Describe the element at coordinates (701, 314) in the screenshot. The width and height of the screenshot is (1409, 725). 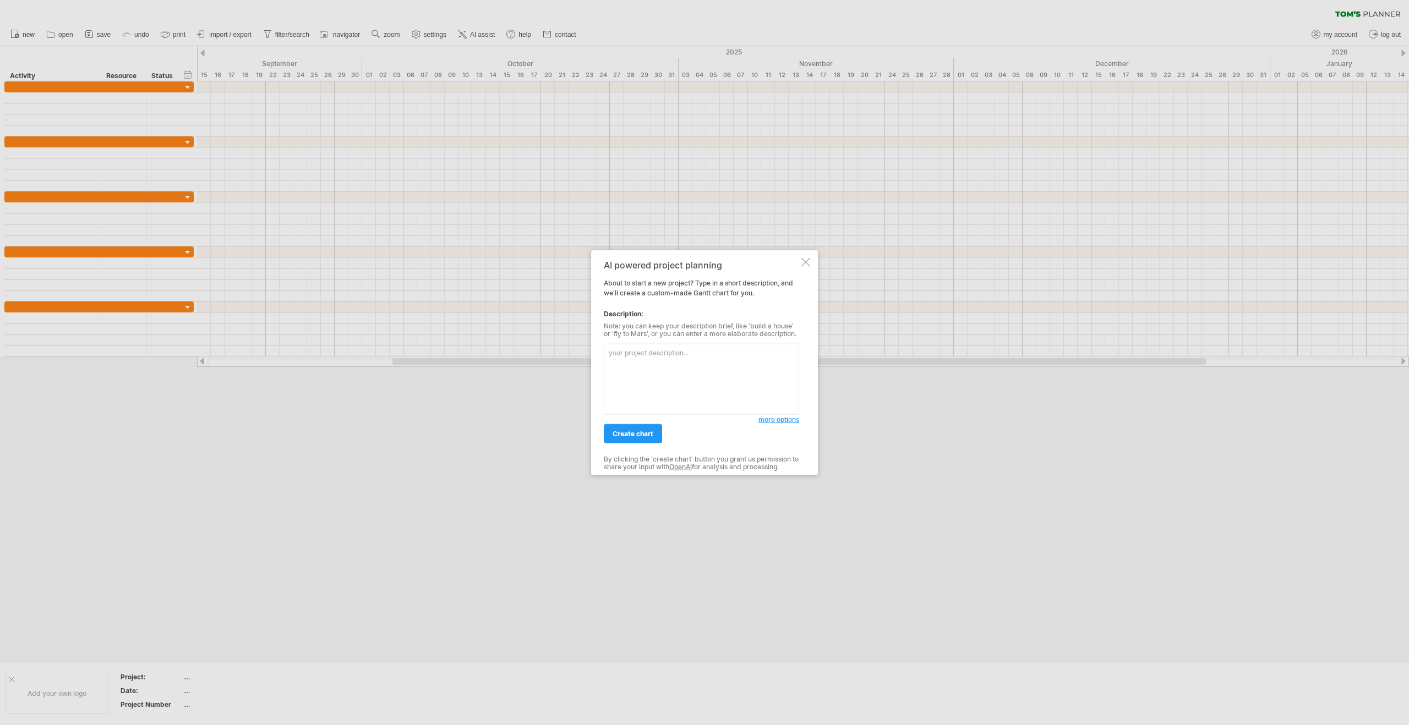
I see `div: Description:` at that location.